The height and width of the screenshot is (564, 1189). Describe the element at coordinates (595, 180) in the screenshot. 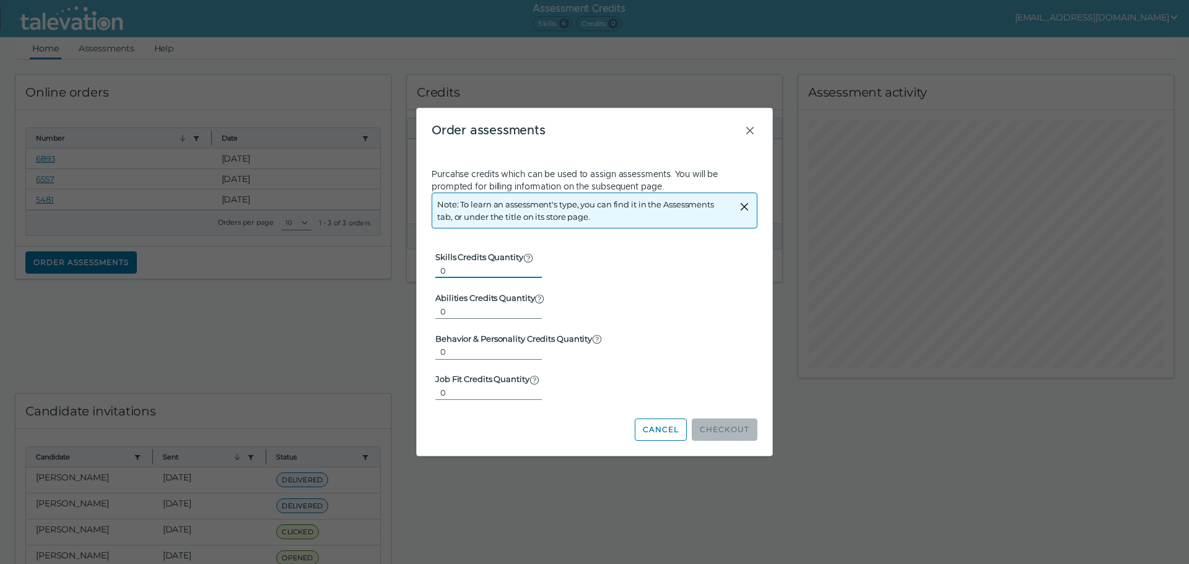

I see `p: Purcahse credits which can be used to assign assessments. You will be prompted for billing inform...` at that location.